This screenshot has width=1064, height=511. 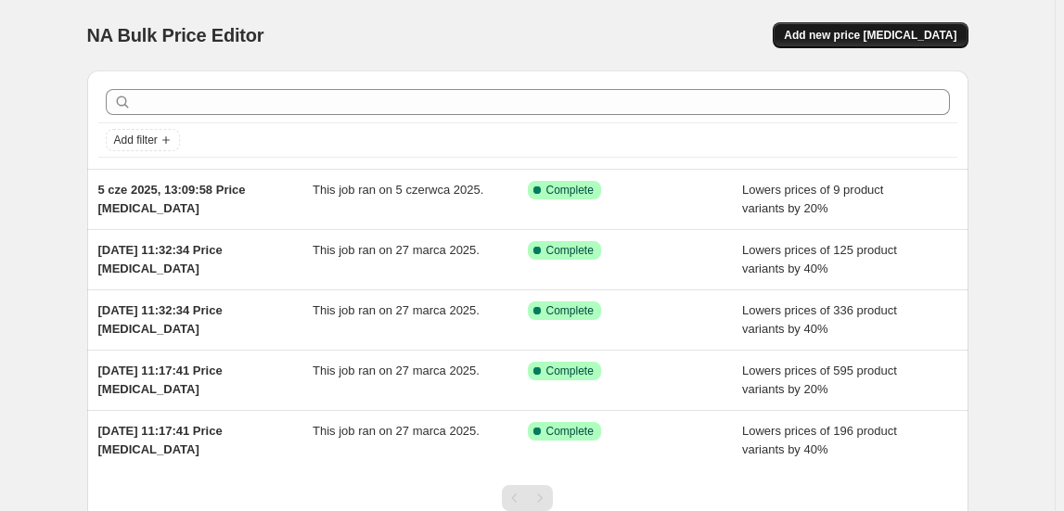 I want to click on nav: Pagination, so click(x=527, y=498).